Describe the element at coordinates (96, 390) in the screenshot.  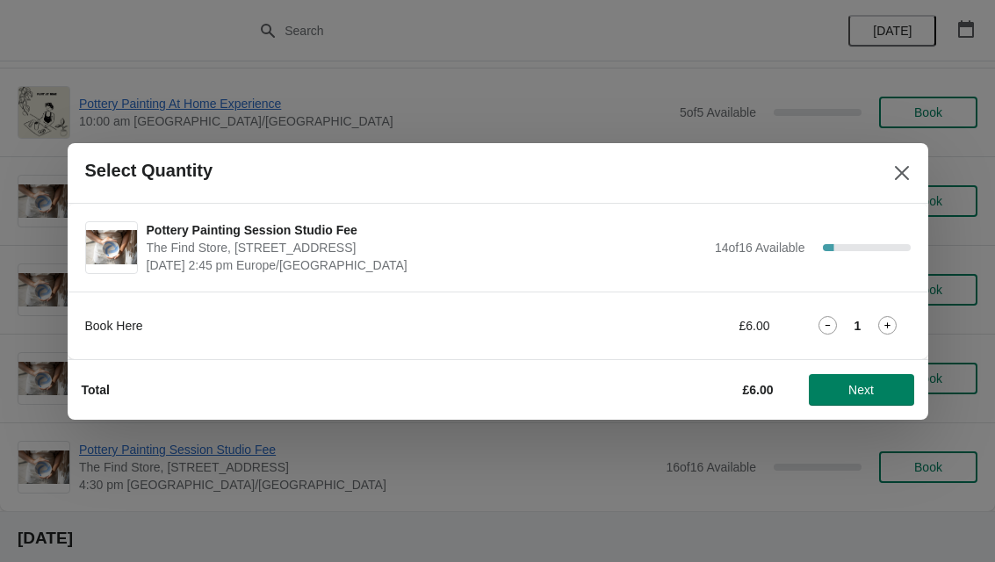
I see `strong: Total` at that location.